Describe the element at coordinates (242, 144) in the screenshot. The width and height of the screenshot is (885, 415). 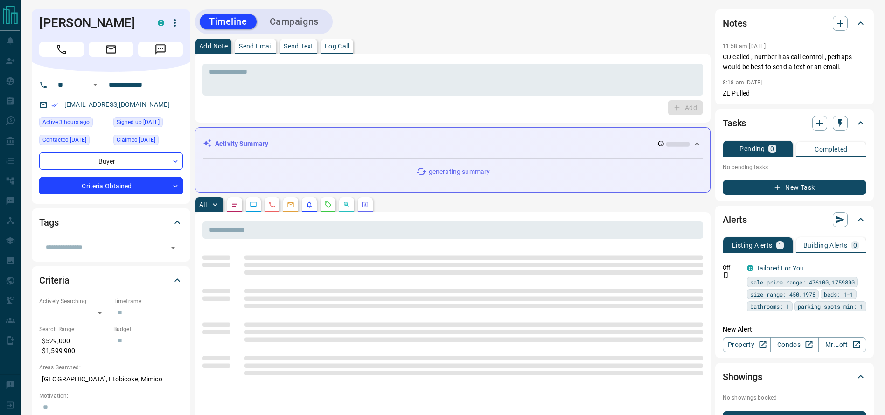
I see `p: Activity Summary` at that location.